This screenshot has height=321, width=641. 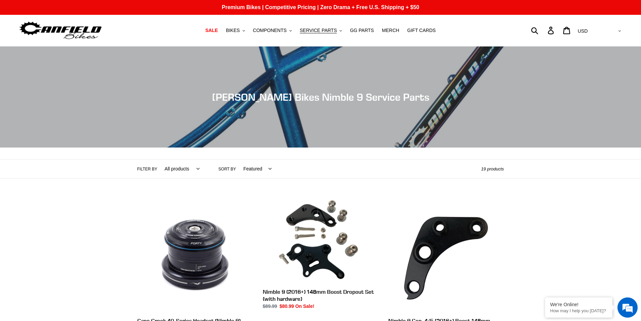 What do you see at coordinates (579, 310) in the screenshot?
I see `p: How may I help you today?` at bounding box center [579, 310].